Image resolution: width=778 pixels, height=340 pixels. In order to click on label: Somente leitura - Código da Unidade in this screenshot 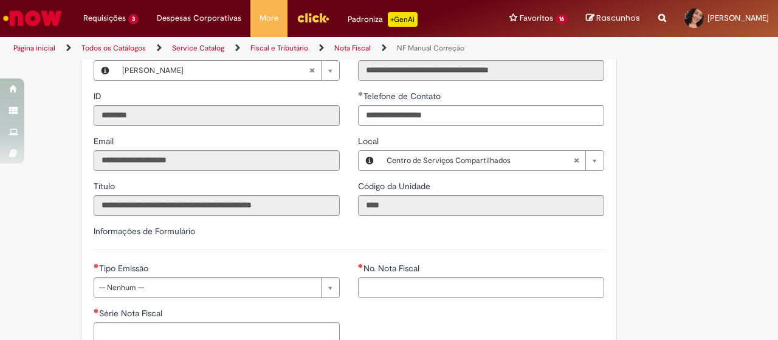, I will do `click(395, 186)`.